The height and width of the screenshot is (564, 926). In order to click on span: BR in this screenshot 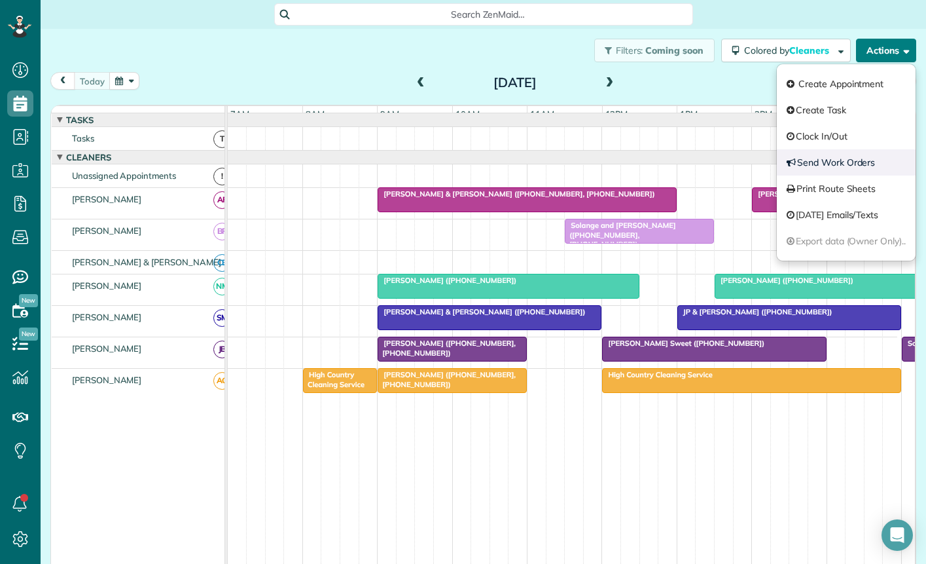, I will do `click(222, 231)`.